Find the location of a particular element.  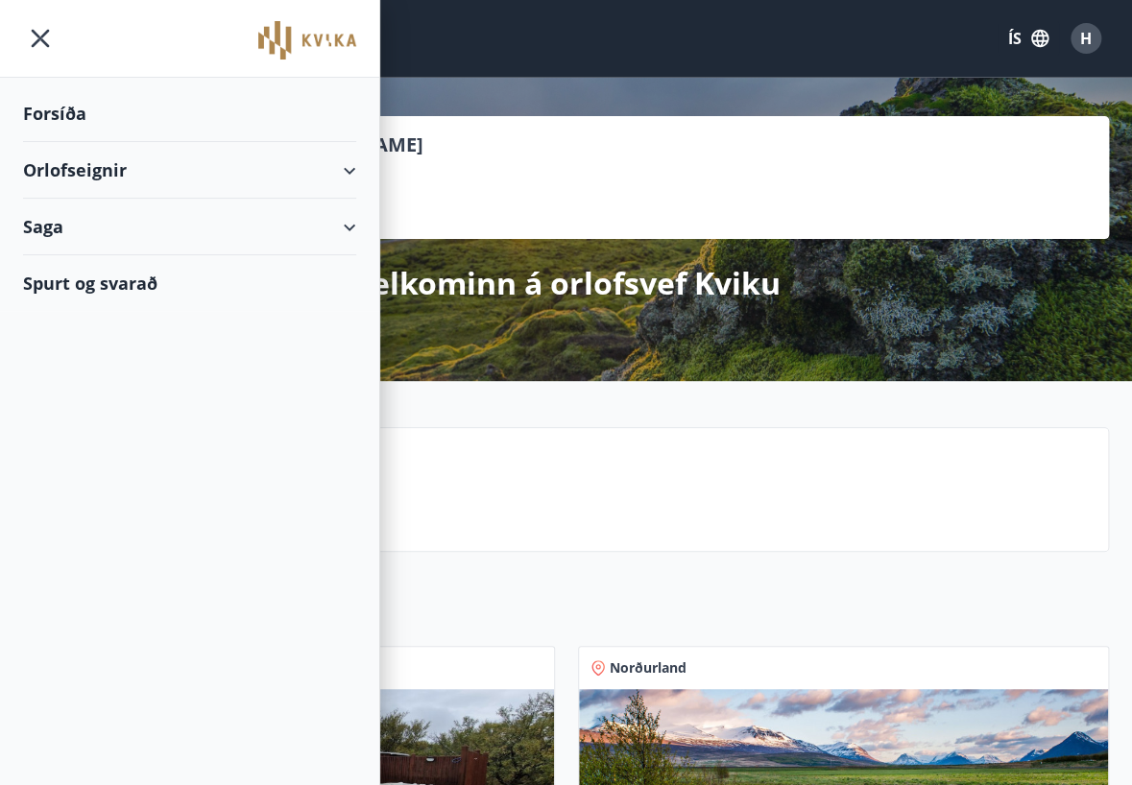

button: H is located at coordinates (1086, 38).